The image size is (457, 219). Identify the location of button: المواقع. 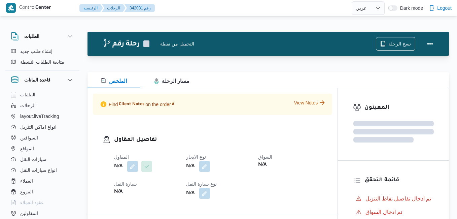
(42, 148).